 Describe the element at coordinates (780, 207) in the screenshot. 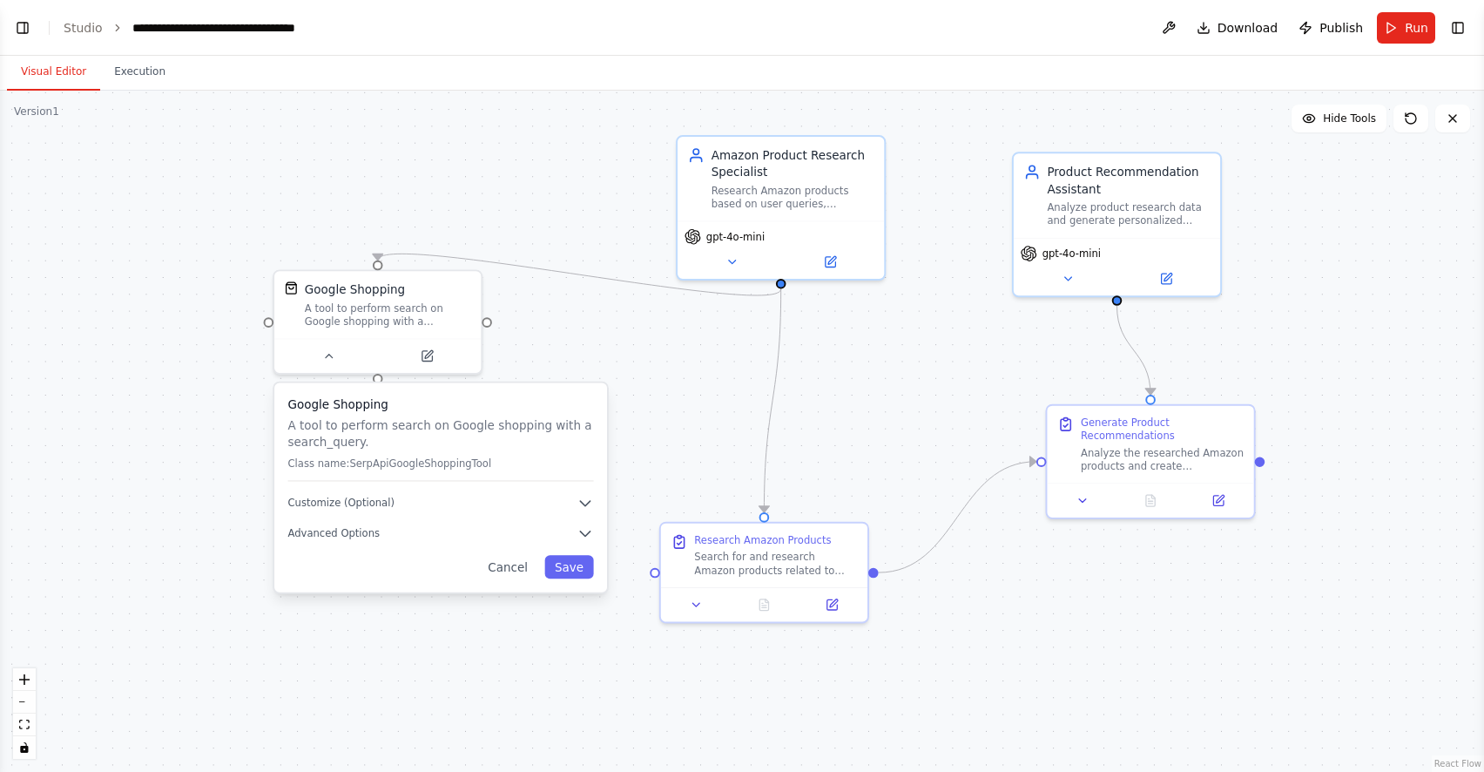

I see `div: Amazon Product Research SpecialistResearch Amazon products based on user queries, gathering detai...` at that location.